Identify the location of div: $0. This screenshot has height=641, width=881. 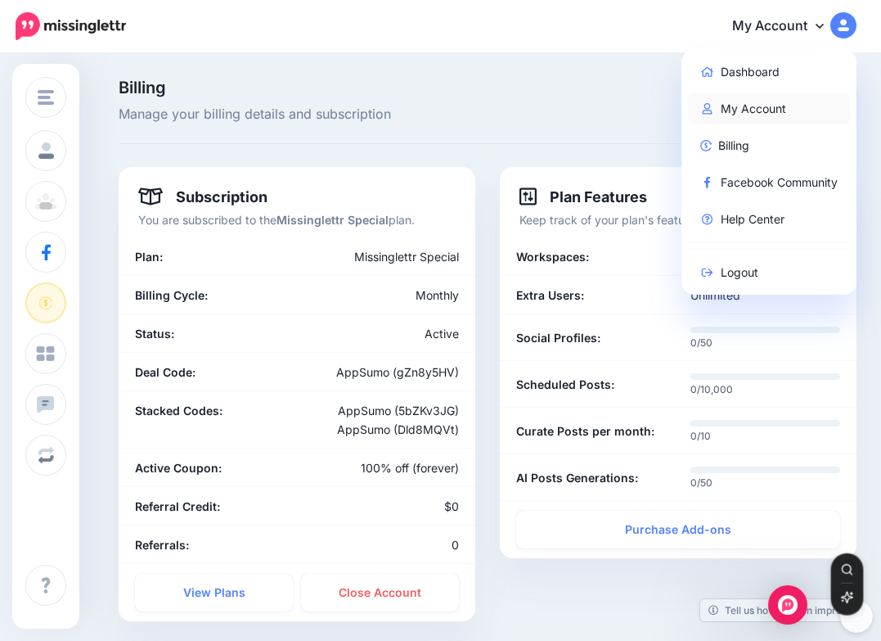
(384, 506).